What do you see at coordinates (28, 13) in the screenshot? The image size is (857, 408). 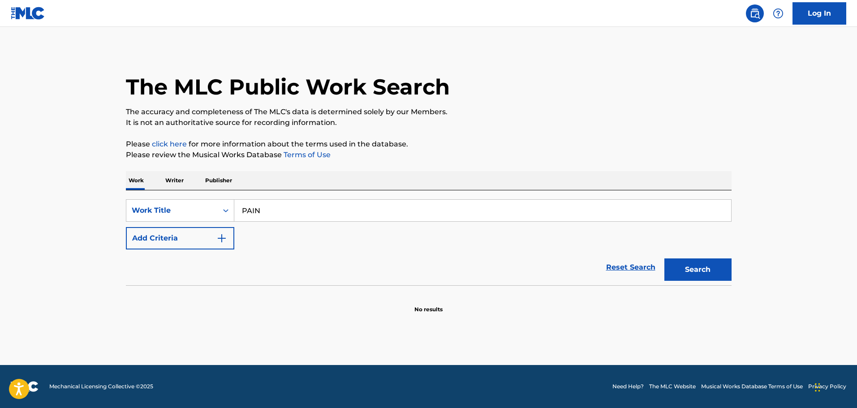 I see `img: MLC Logo` at bounding box center [28, 13].